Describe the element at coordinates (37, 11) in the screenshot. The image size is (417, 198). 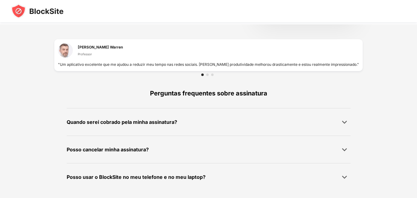
I see `img: blocksite-icon-black.svg` at that location.